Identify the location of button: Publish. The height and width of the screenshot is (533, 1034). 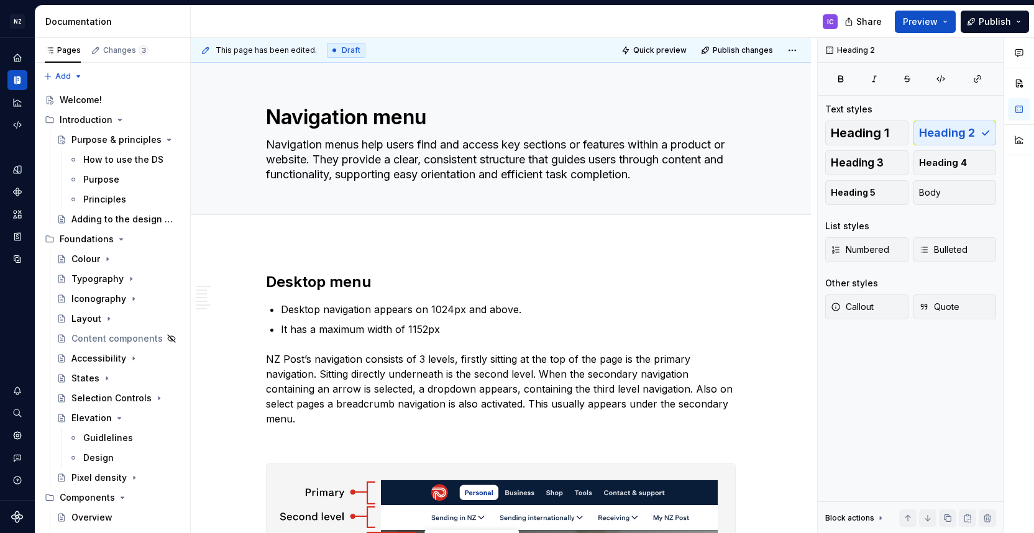
(995, 22).